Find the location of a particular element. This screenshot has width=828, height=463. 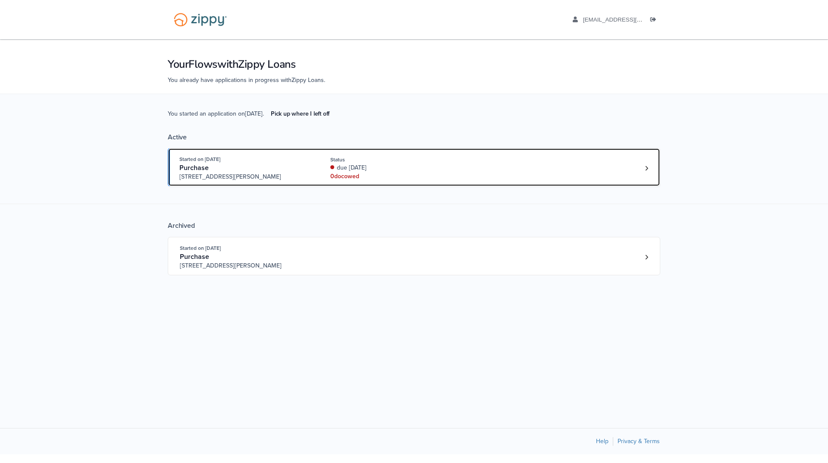

a: Help is located at coordinates (602, 441).